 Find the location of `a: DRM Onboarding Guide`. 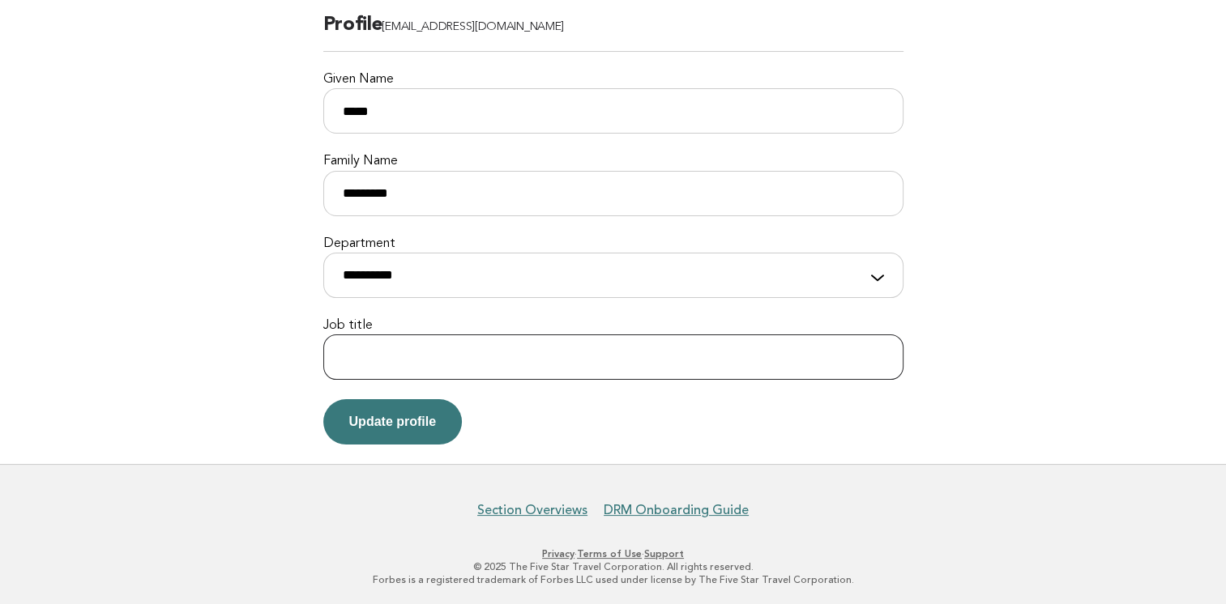

a: DRM Onboarding Guide is located at coordinates (676, 510).